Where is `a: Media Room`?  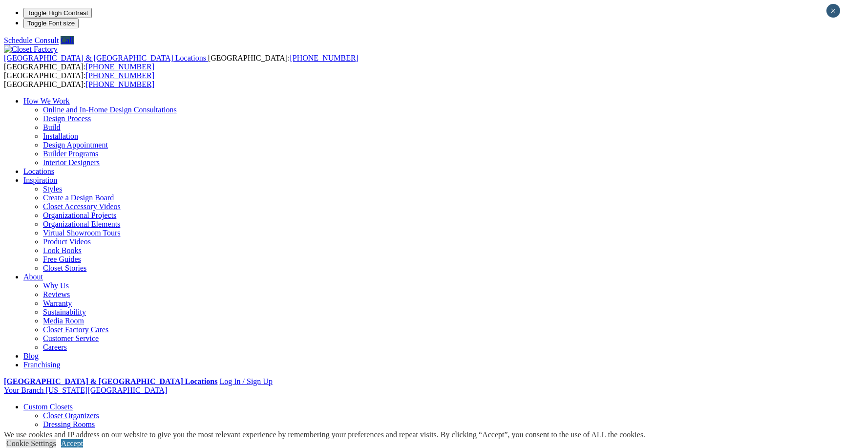 a: Media Room is located at coordinates (63, 320).